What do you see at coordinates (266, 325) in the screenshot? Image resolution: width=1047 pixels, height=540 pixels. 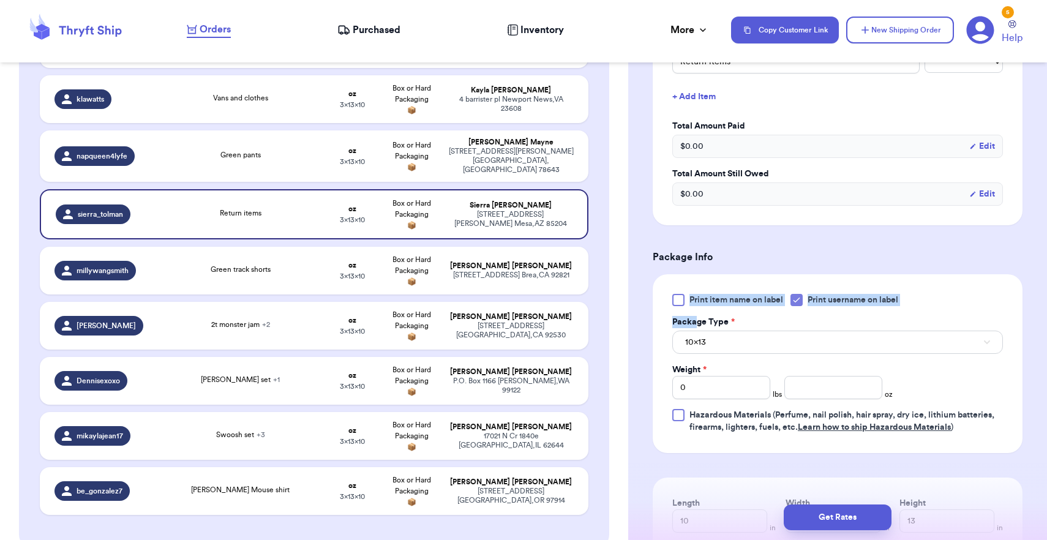 I see `span: + 2` at bounding box center [266, 325].